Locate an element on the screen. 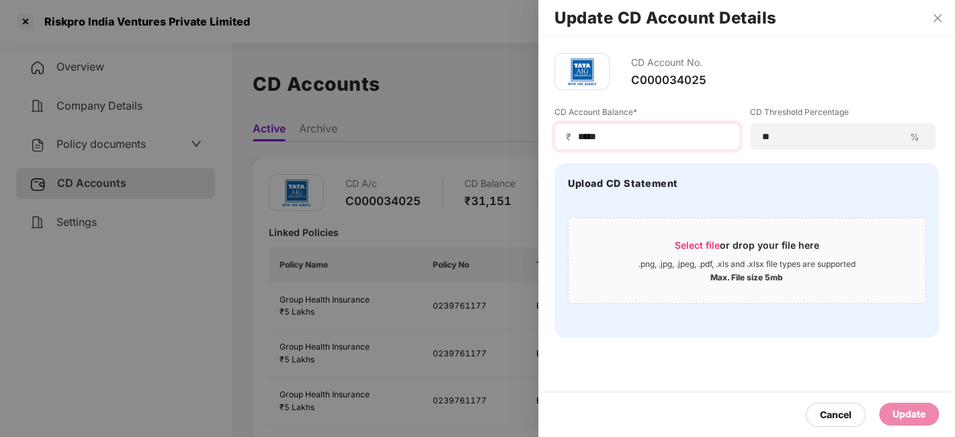 This screenshot has width=955, height=437. div: C000034025 is located at coordinates (669, 80).